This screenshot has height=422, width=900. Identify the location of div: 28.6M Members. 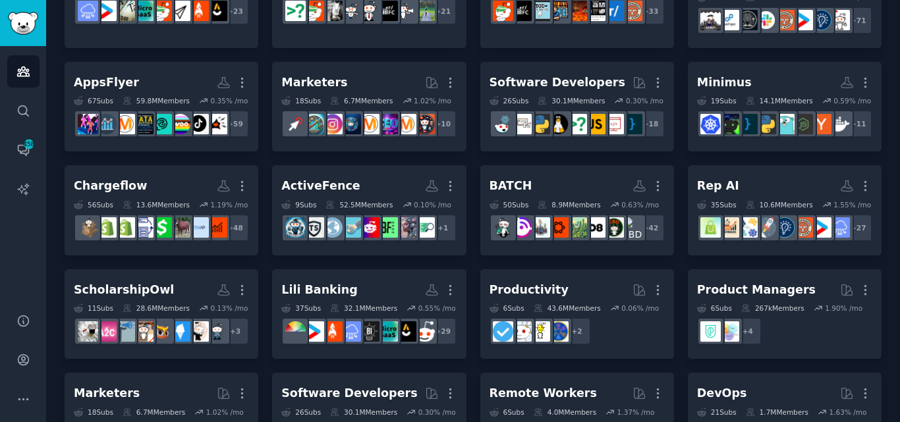
(156, 308).